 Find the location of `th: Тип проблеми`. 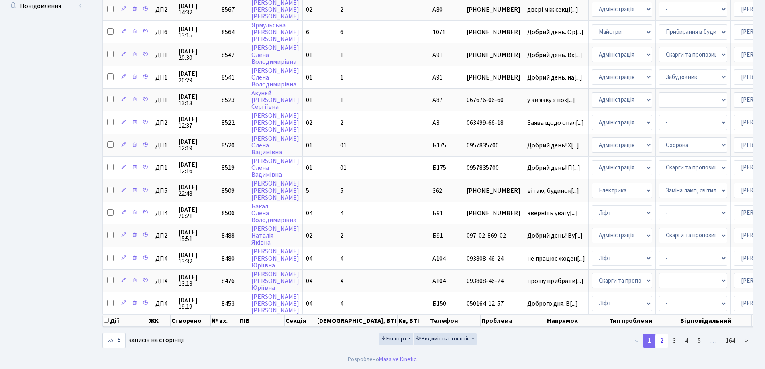

th: Тип проблеми is located at coordinates (644, 321).